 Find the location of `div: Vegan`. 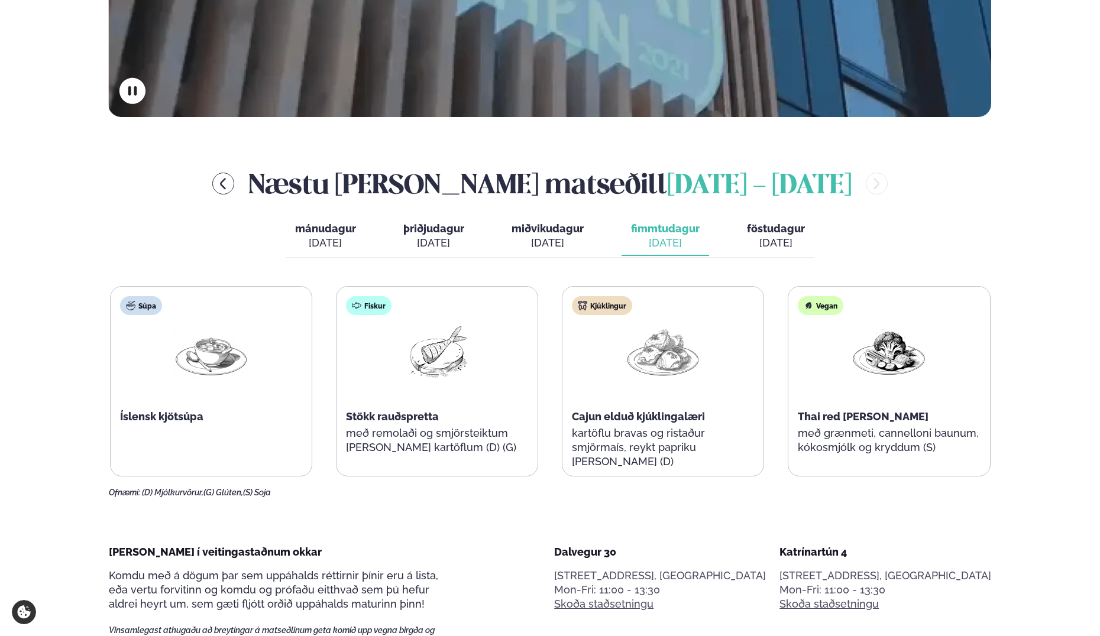

div: Vegan is located at coordinates (820, 306).